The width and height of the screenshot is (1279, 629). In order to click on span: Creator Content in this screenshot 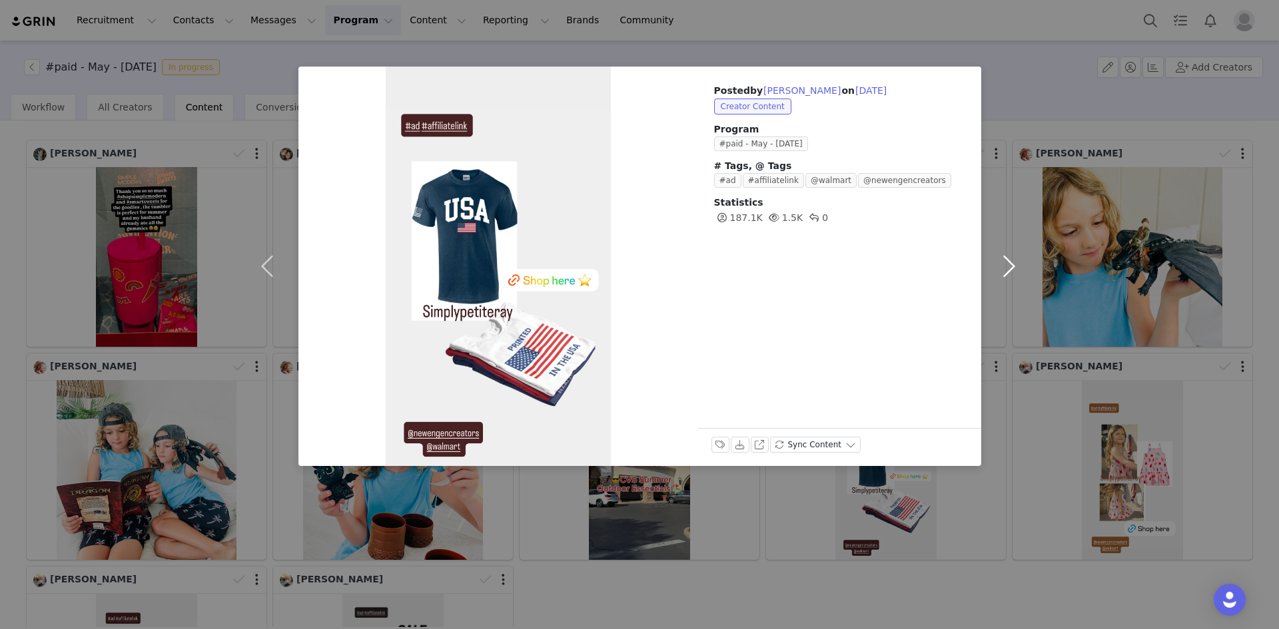, I will do `click(753, 107)`.